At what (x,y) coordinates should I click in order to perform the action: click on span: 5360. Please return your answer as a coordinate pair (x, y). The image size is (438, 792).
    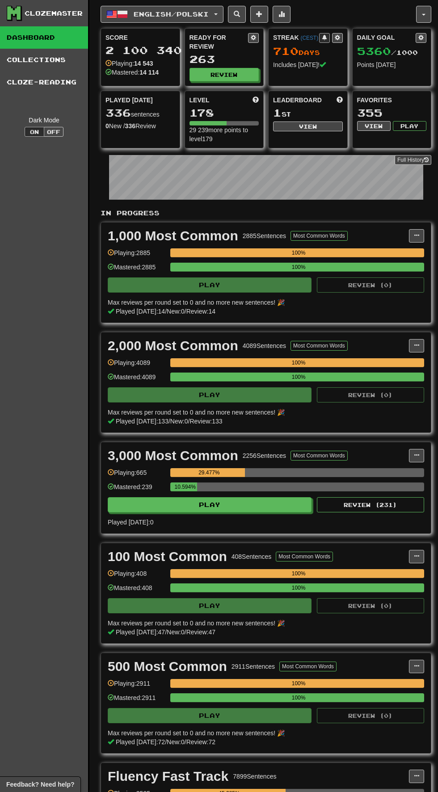
    Looking at the image, I should click on (374, 51).